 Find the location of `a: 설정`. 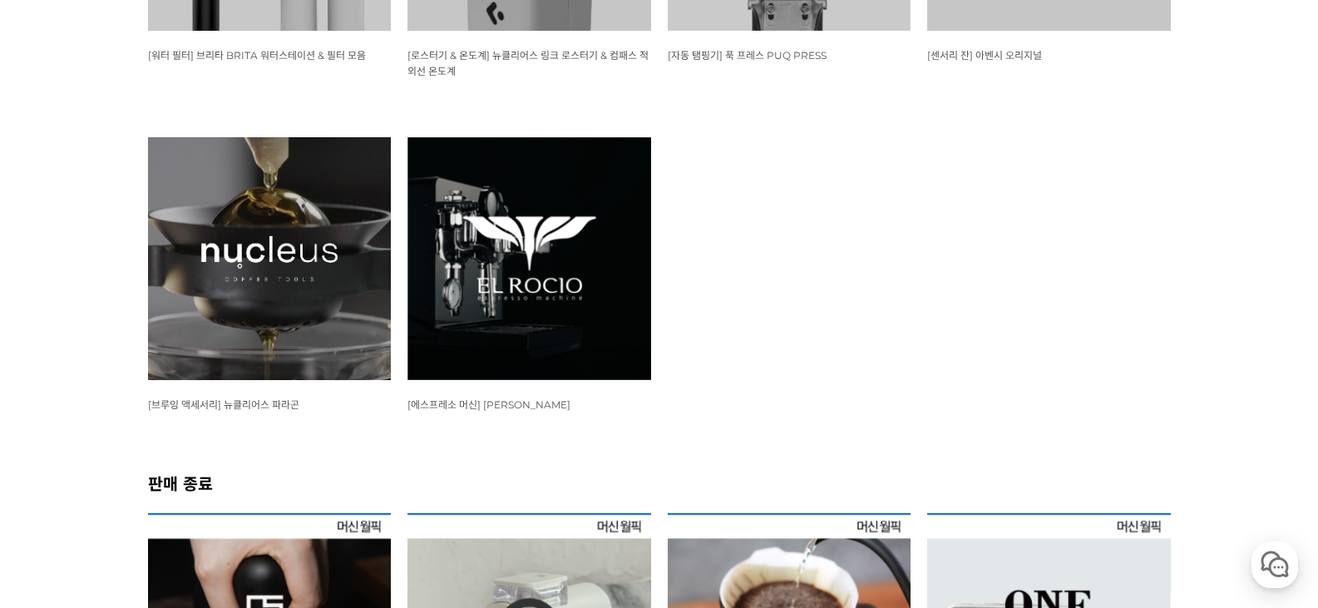

a: 설정 is located at coordinates (267, 491).